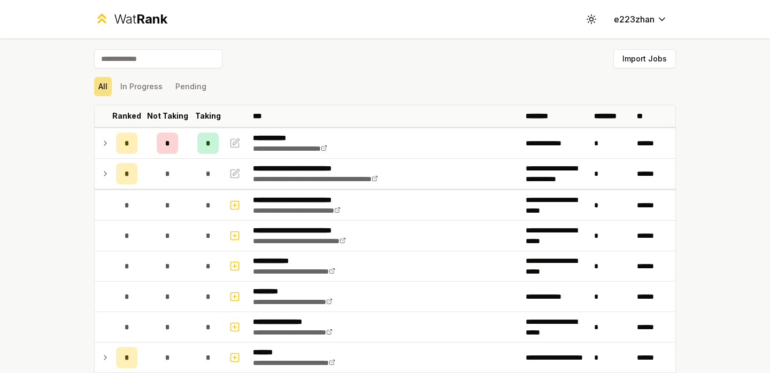  I want to click on button: Import Jobs, so click(644, 59).